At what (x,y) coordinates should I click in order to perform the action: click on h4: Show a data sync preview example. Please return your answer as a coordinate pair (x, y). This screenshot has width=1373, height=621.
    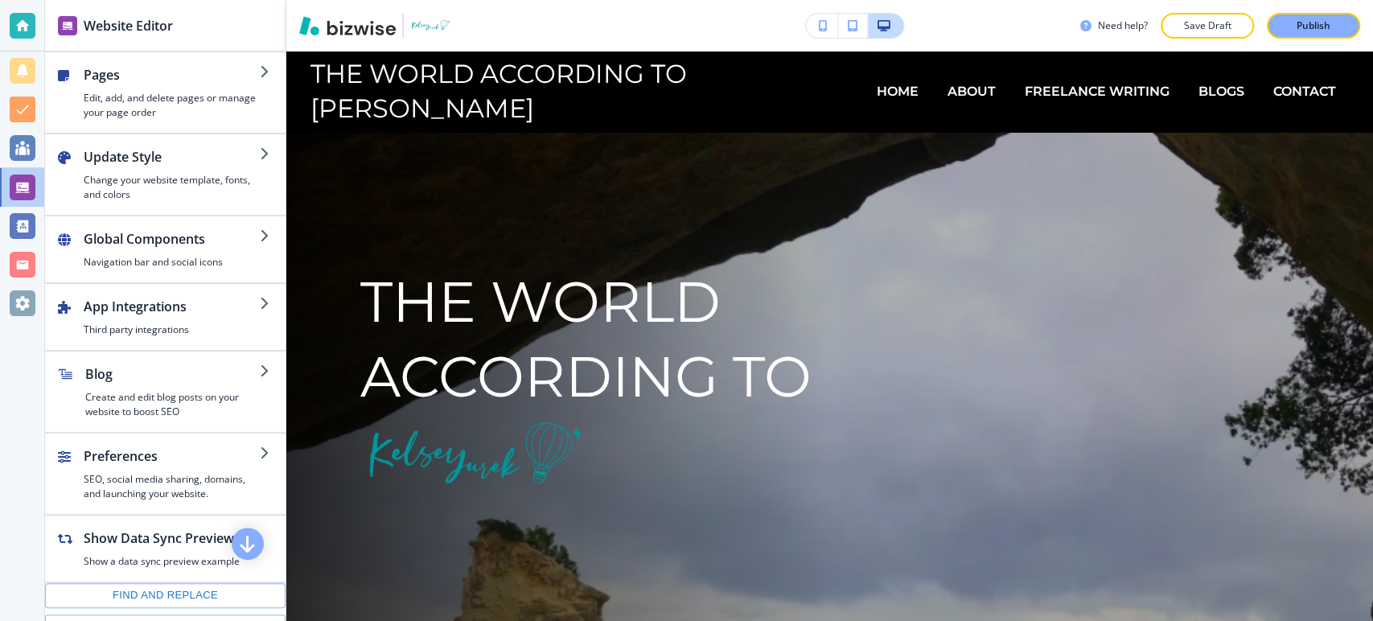
    Looking at the image, I should click on (162, 562).